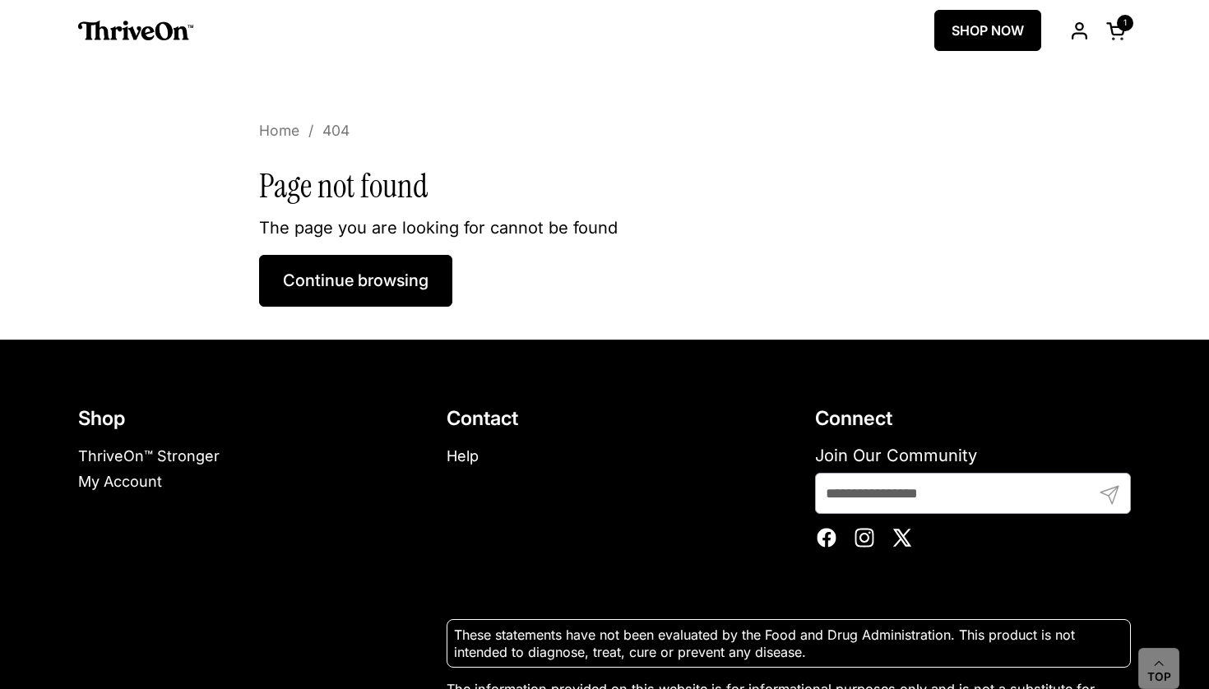 The image size is (1209, 689). What do you see at coordinates (604, 186) in the screenshot?
I see `h1: Page not found` at bounding box center [604, 186].